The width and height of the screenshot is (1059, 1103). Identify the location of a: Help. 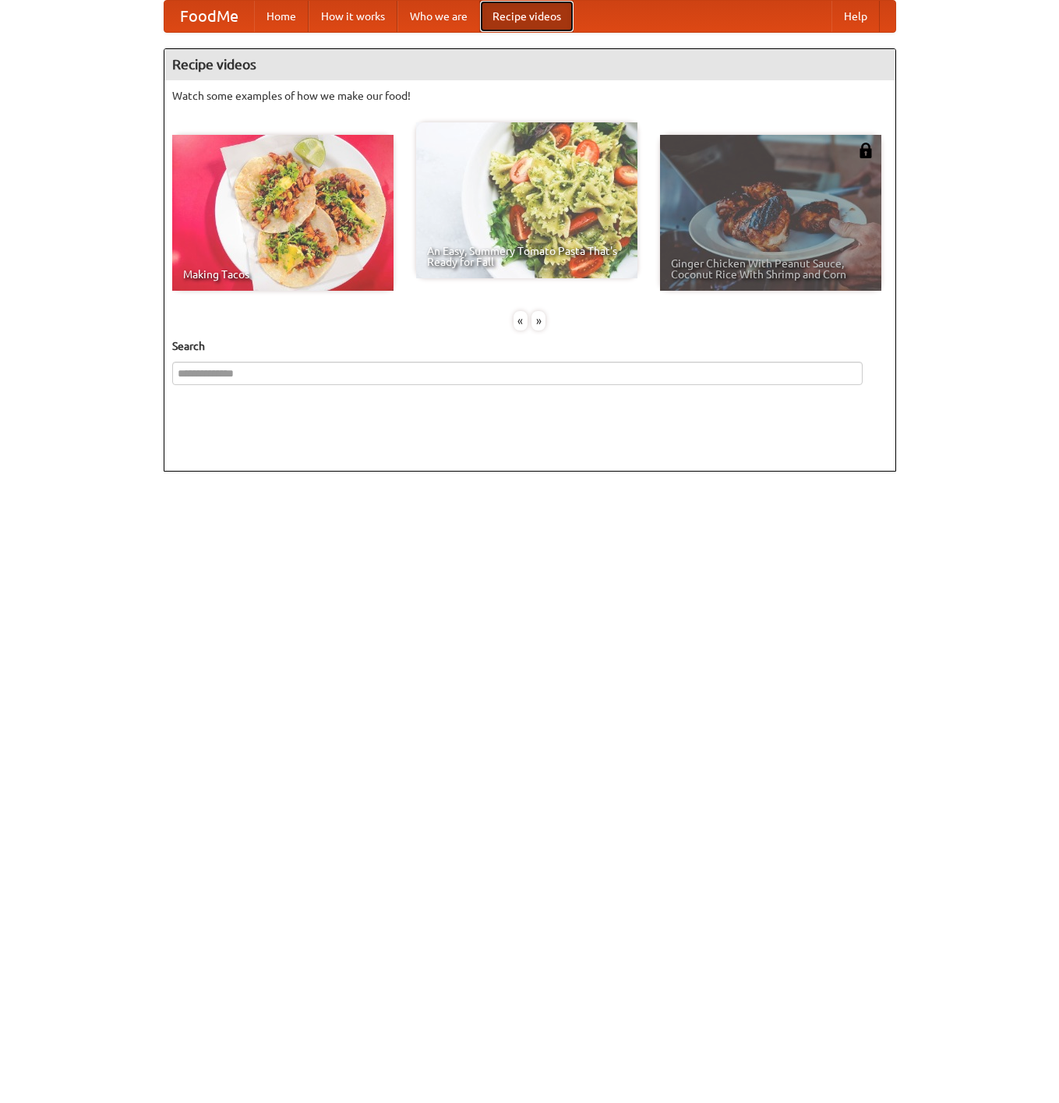
(856, 16).